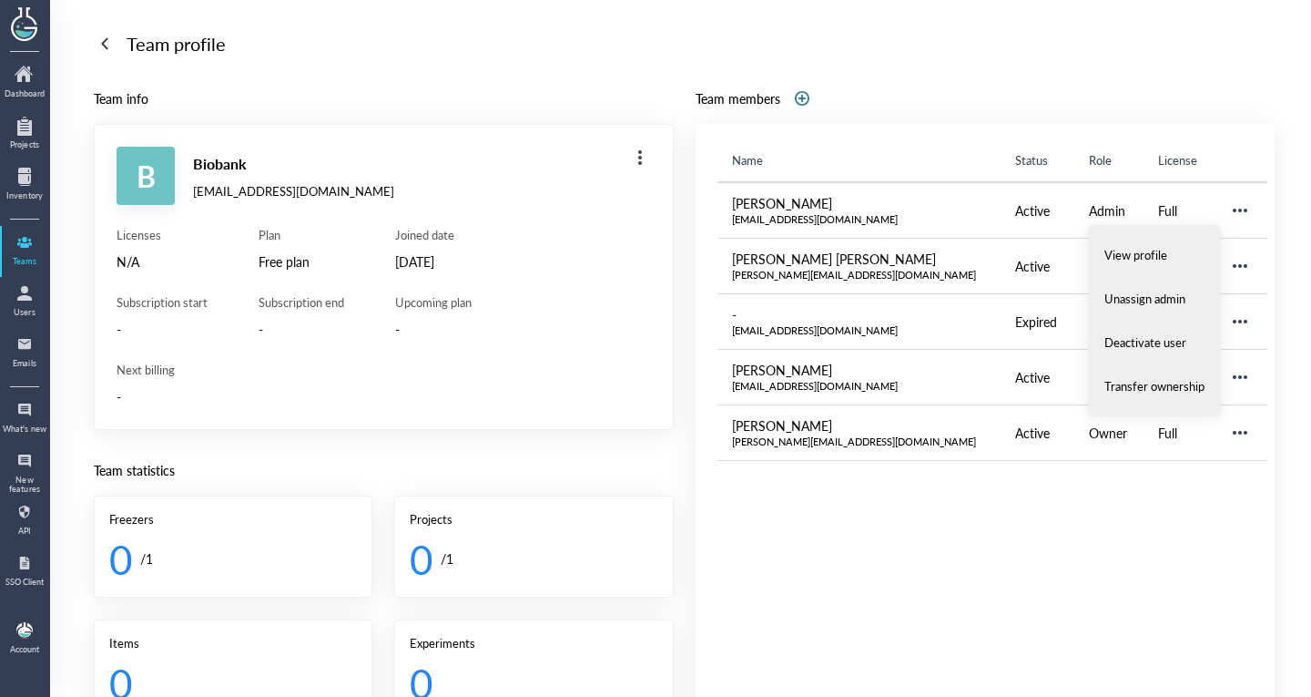 The width and height of the screenshot is (1311, 697). I want to click on div: Users, so click(25, 312).